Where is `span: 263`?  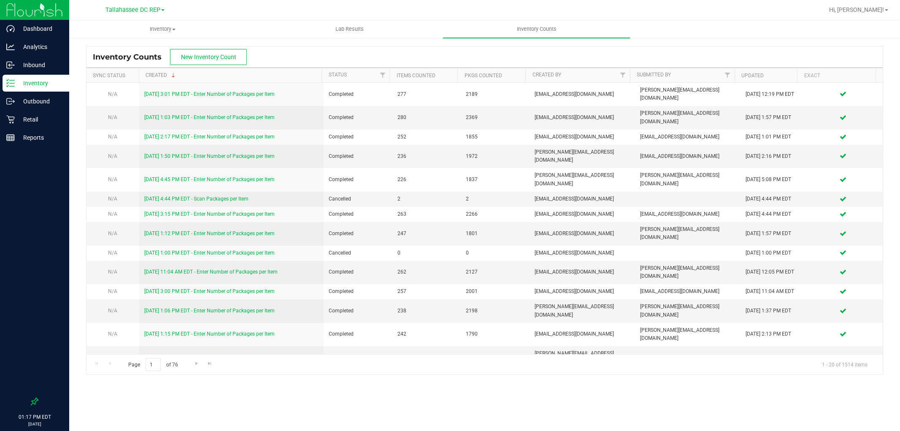
span: 263 is located at coordinates (427, 214).